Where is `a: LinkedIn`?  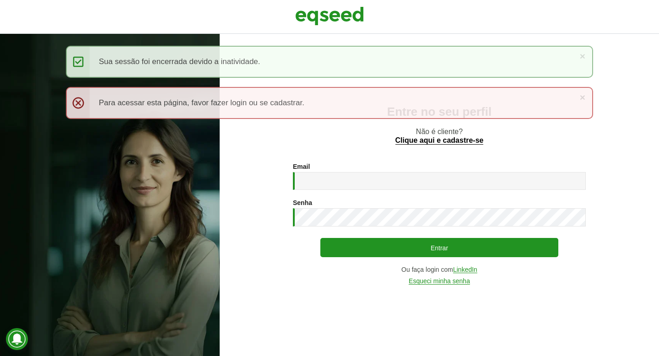
a: LinkedIn is located at coordinates (465, 269).